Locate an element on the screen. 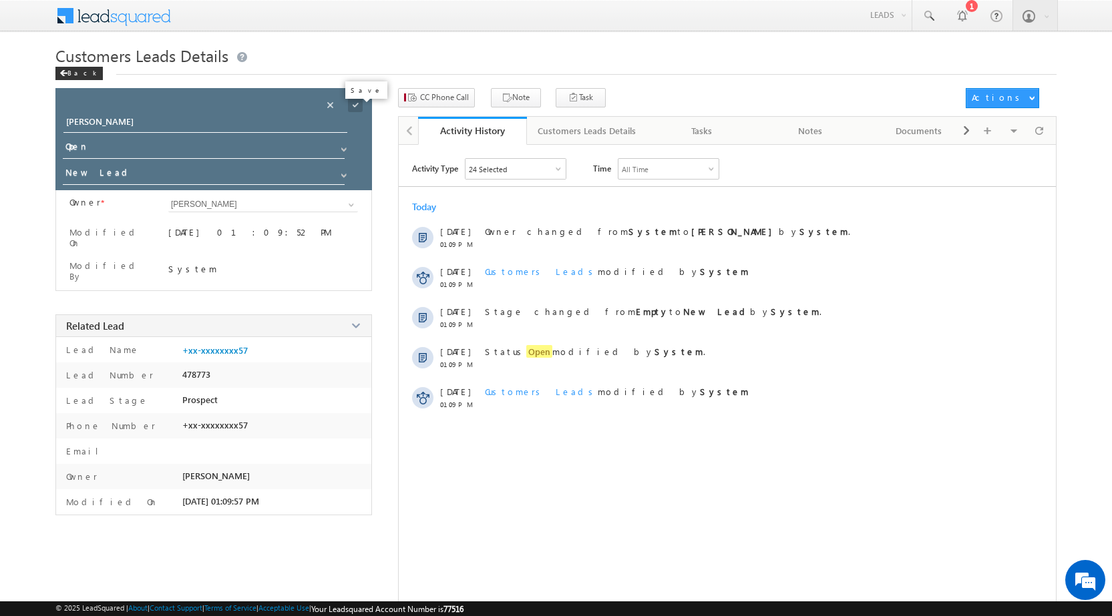 The width and height of the screenshot is (1112, 616). span: Prospect is located at coordinates (200, 400).